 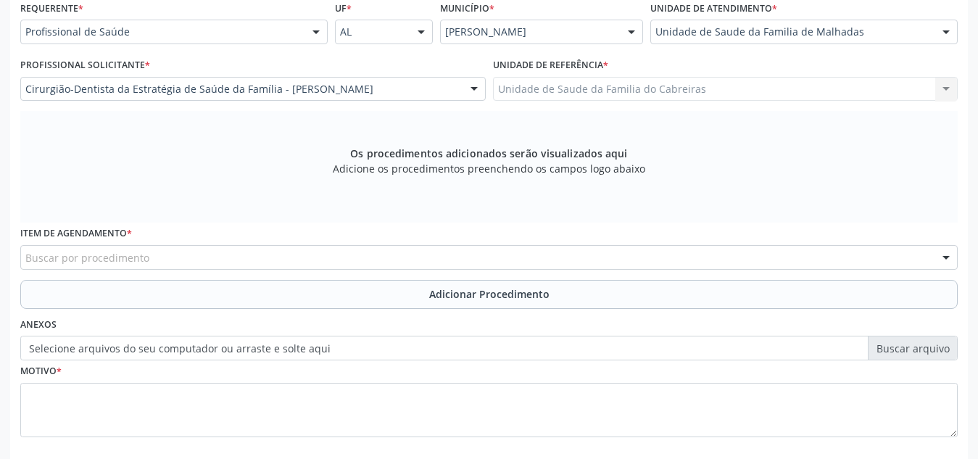 What do you see at coordinates (76, 233) in the screenshot?
I see `label: Item de agendamento` at bounding box center [76, 233].